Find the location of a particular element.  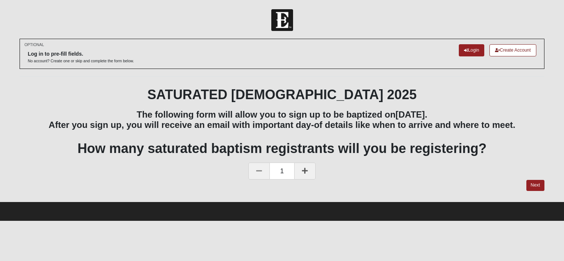

p: No account? Create one or skip and complete the form below. is located at coordinates (81, 61).